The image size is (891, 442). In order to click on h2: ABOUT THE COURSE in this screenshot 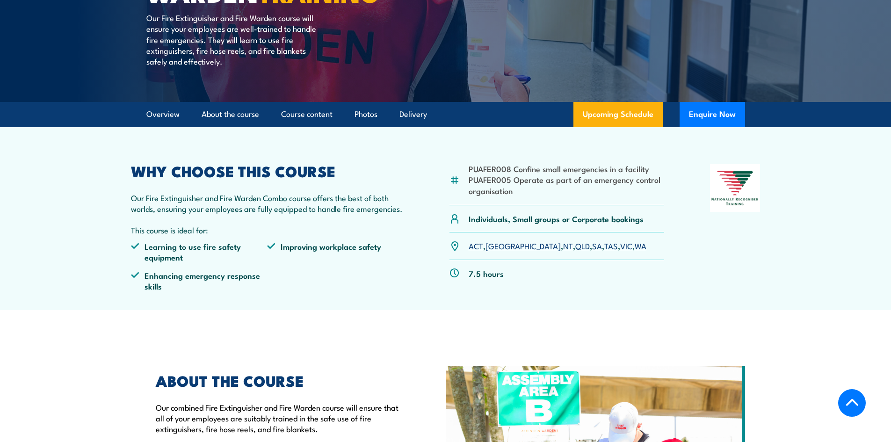, I will do `click(279, 380)`.